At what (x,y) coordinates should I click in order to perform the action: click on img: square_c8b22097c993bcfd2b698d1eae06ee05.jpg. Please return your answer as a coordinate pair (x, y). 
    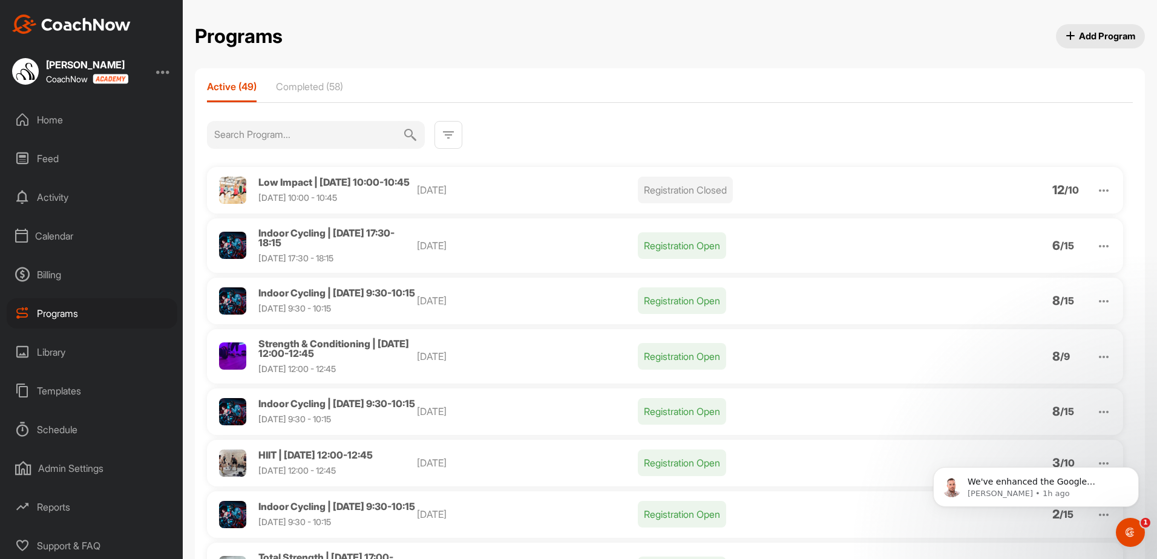
    Looking at the image, I should click on (25, 71).